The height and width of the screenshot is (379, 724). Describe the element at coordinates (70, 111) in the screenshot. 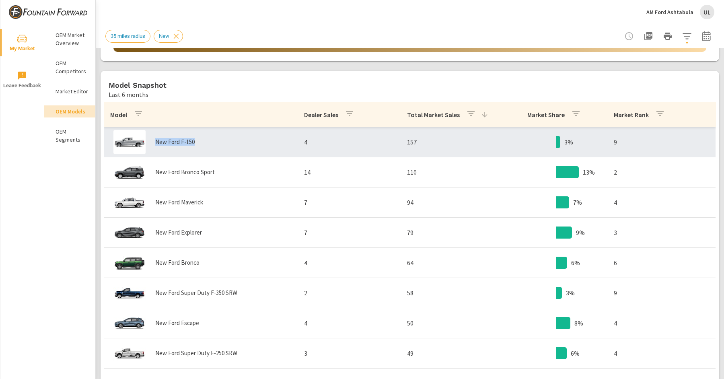

I see `div: OEM Models` at that location.